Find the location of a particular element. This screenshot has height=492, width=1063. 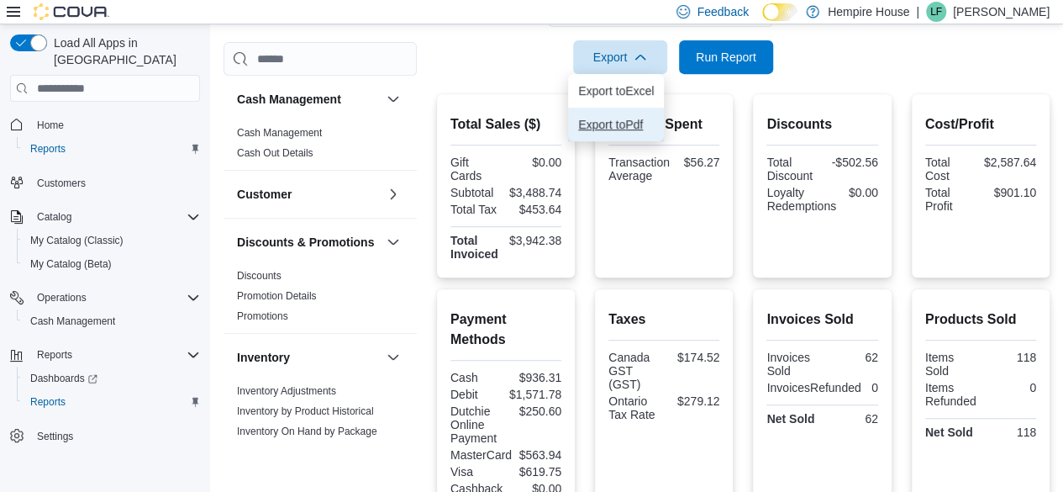

span: Feedback is located at coordinates (722, 12).